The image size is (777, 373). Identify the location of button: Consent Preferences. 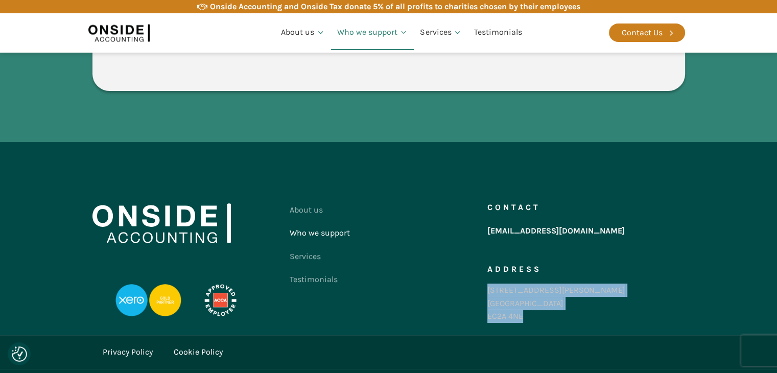
(19, 354).